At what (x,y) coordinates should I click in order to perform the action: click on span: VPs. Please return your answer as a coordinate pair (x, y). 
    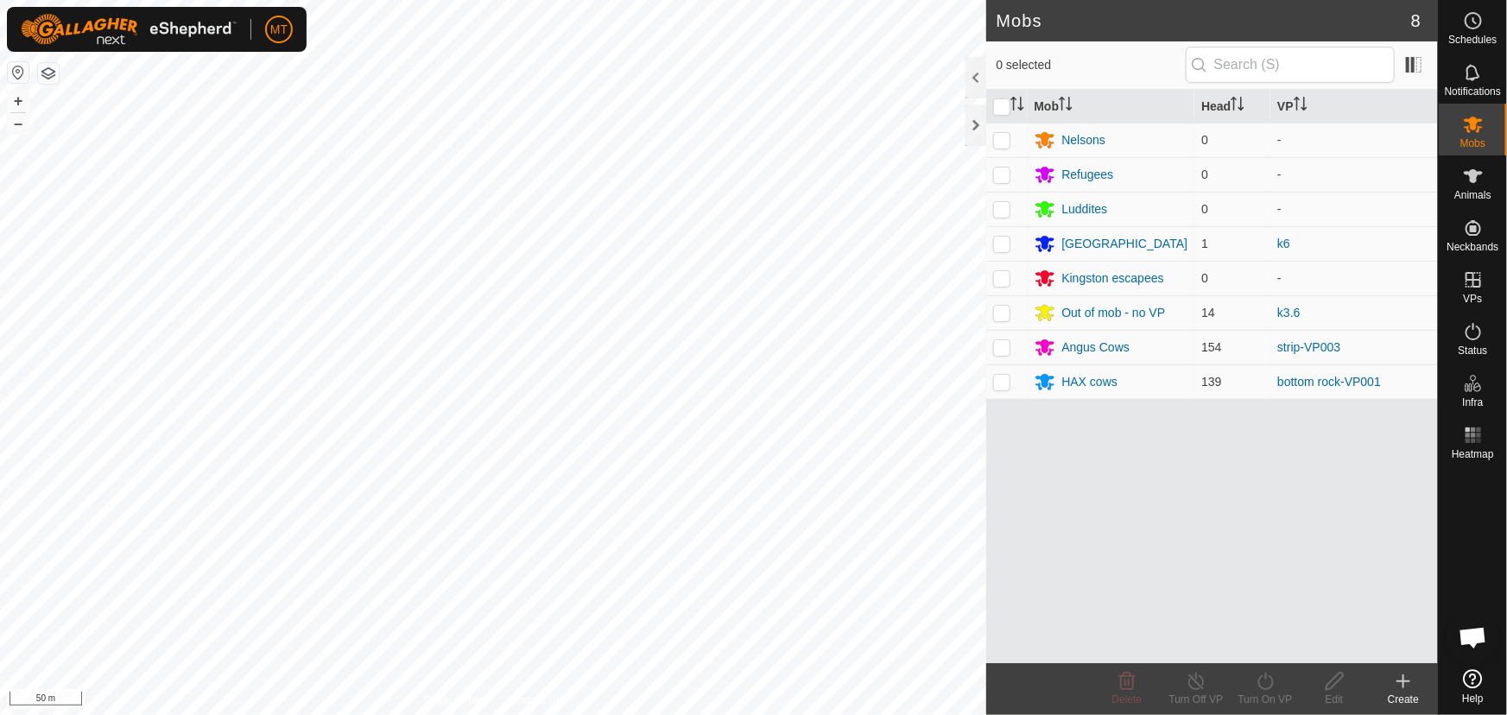
    Looking at the image, I should click on (1473, 299).